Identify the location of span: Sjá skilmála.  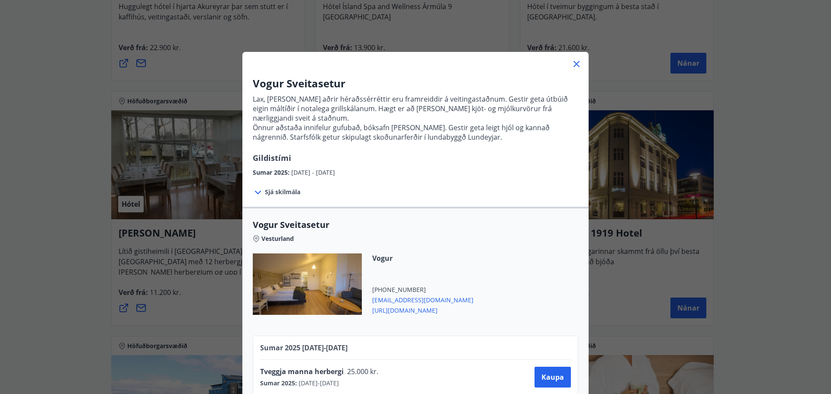
(283, 192).